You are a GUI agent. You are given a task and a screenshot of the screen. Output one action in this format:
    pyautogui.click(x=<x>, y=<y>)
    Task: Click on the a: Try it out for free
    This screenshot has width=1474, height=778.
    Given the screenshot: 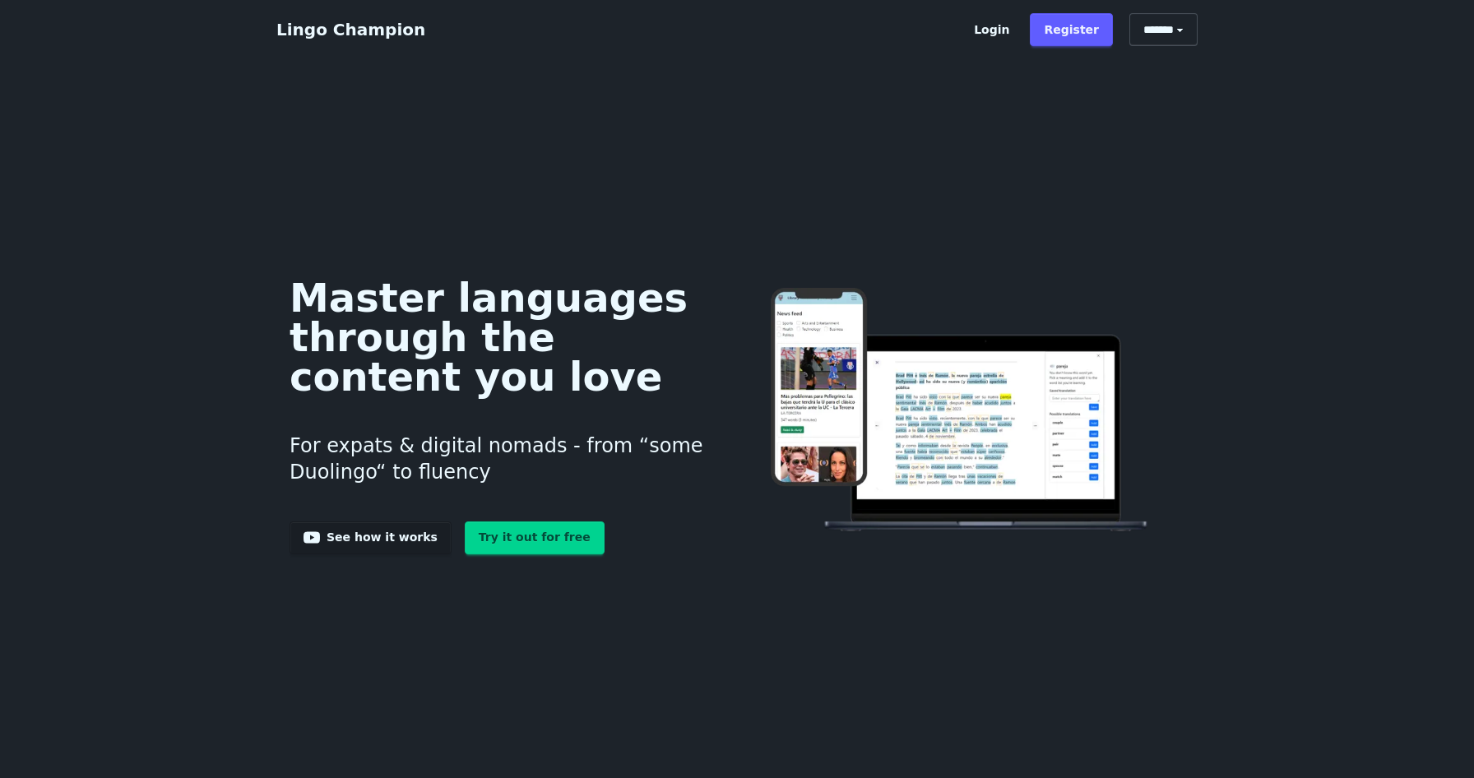 What is the action you would take?
    pyautogui.click(x=535, y=538)
    